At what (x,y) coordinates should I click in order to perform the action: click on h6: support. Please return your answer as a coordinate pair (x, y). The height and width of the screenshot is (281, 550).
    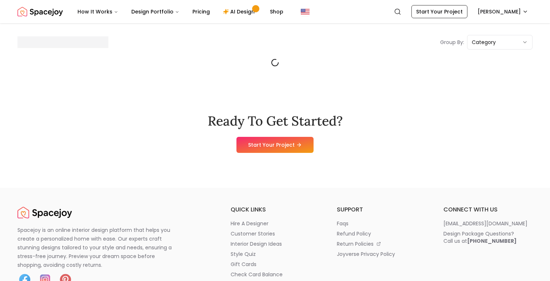
    Looking at the image, I should click on (381, 210).